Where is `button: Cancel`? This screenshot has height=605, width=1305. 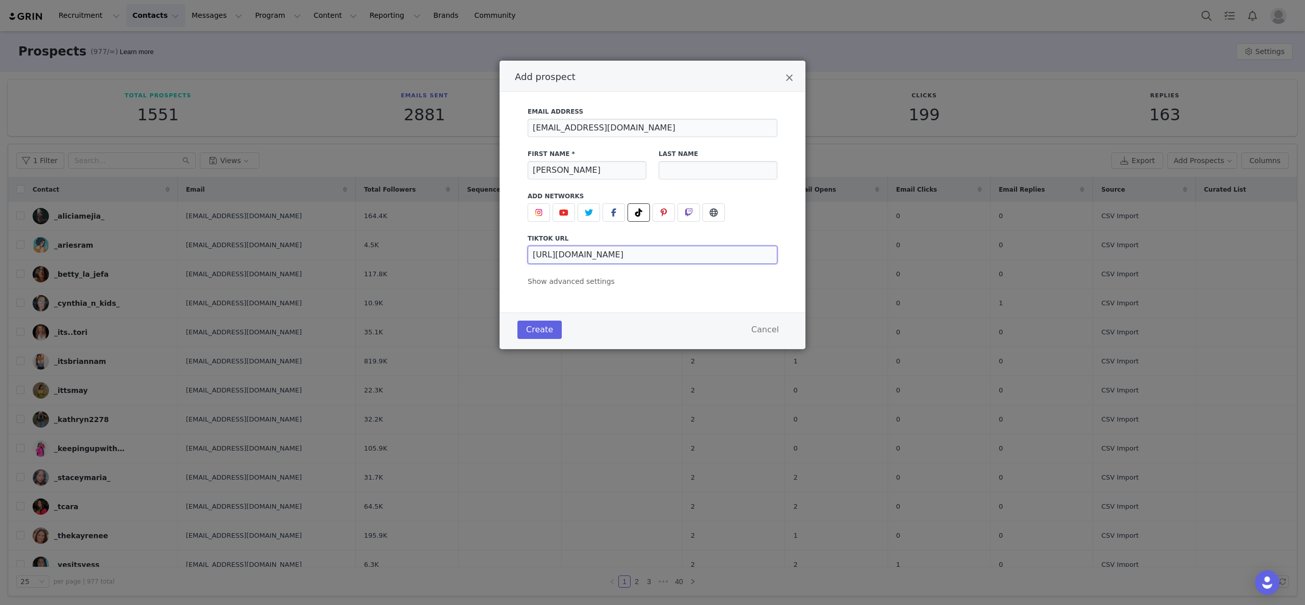
button: Cancel is located at coordinates (765, 330).